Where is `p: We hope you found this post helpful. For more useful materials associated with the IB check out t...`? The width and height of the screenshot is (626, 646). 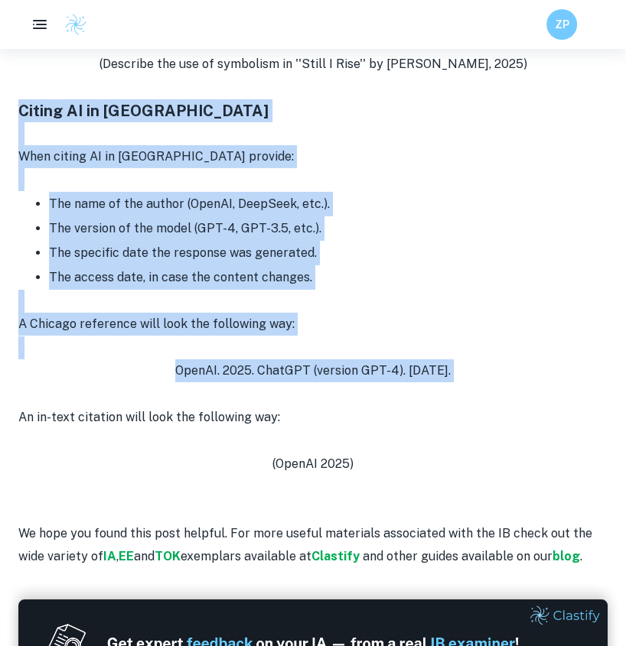
p: We hope you found this post helpful. For more useful materials associated with the IB check out t... is located at coordinates (313, 545).